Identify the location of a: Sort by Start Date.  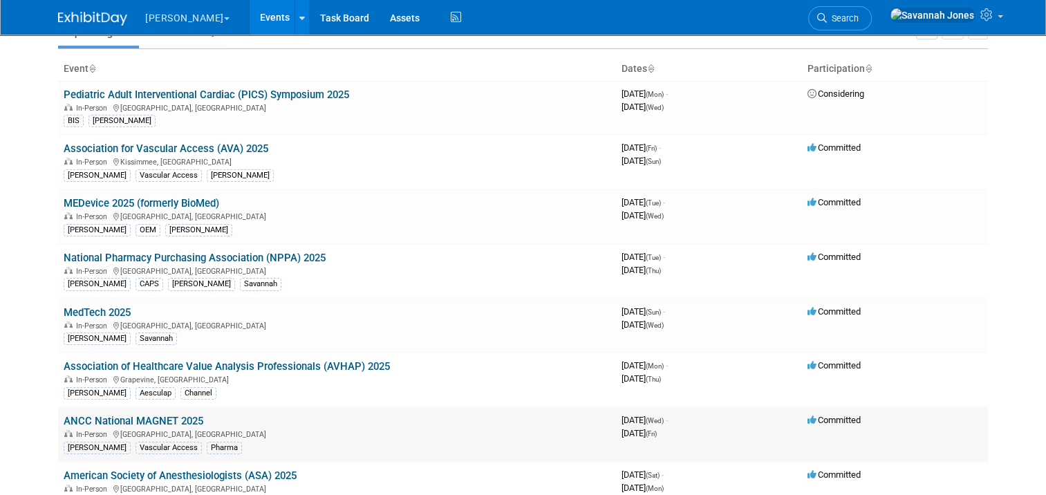
(651, 68).